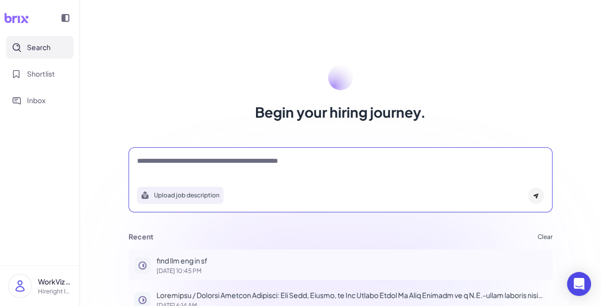 The width and height of the screenshot is (601, 306). Describe the element at coordinates (20, 286) in the screenshot. I see `img: user_logo.png` at that location.